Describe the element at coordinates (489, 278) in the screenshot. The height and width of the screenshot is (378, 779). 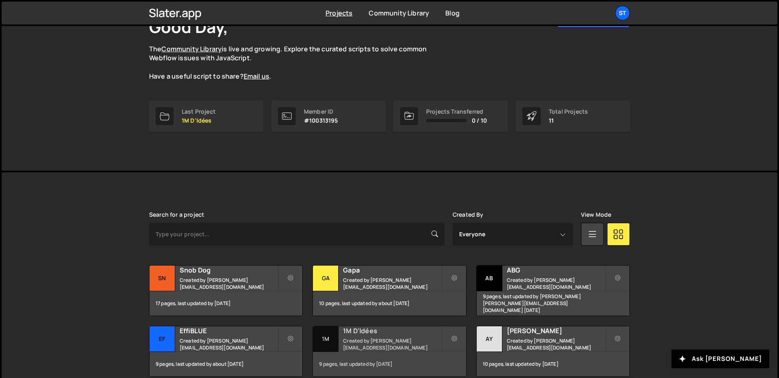
I see `div: AB` at that location.